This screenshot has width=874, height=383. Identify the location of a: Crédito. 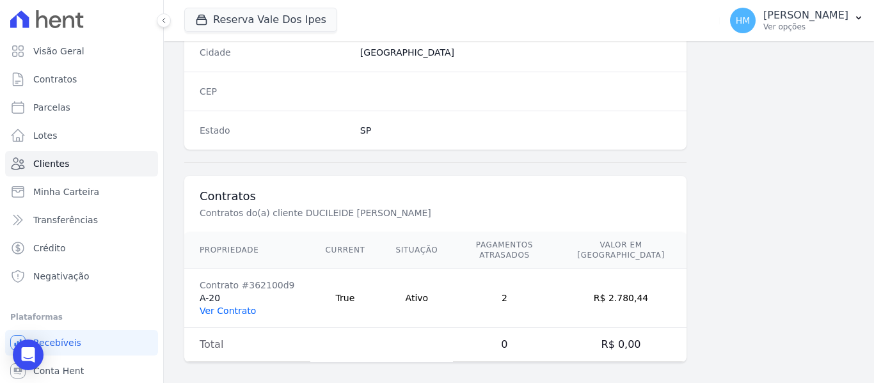
(81, 248).